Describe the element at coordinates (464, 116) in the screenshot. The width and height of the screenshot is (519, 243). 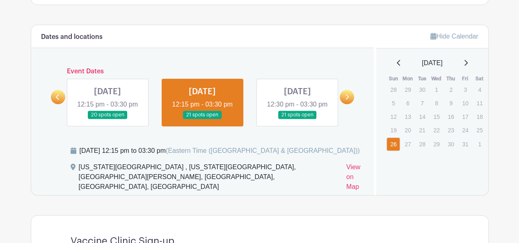
I see `p: 17` at that location.